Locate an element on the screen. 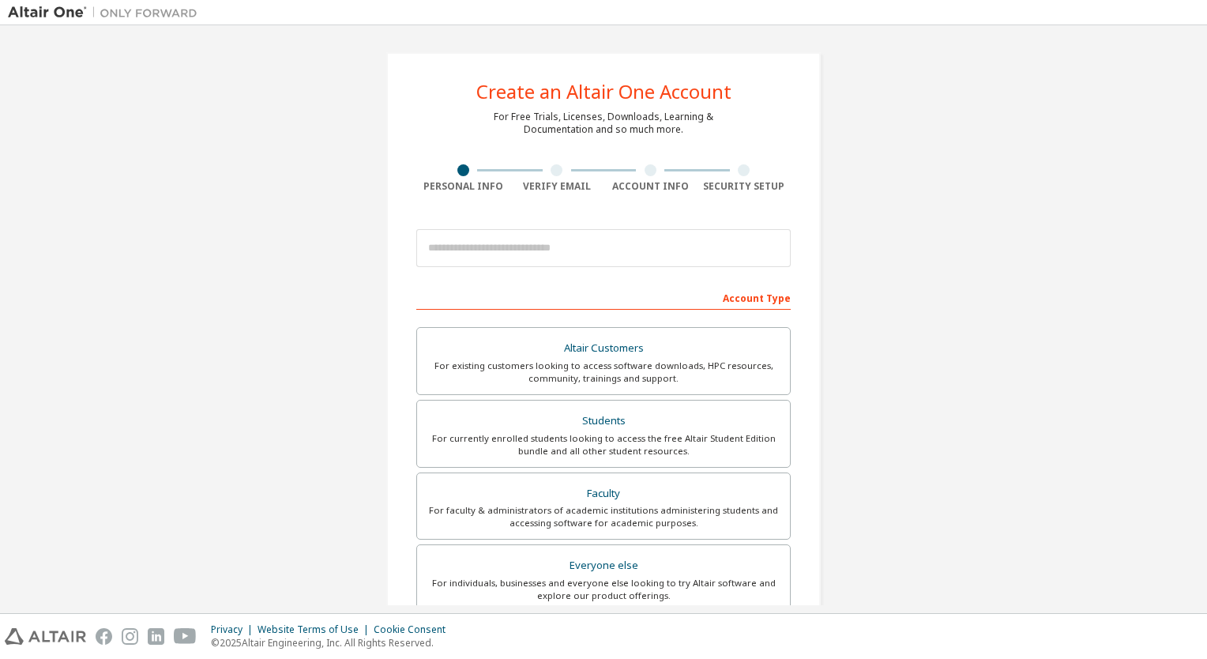 This screenshot has height=659, width=1207. img: instagram.svg is located at coordinates (130, 636).